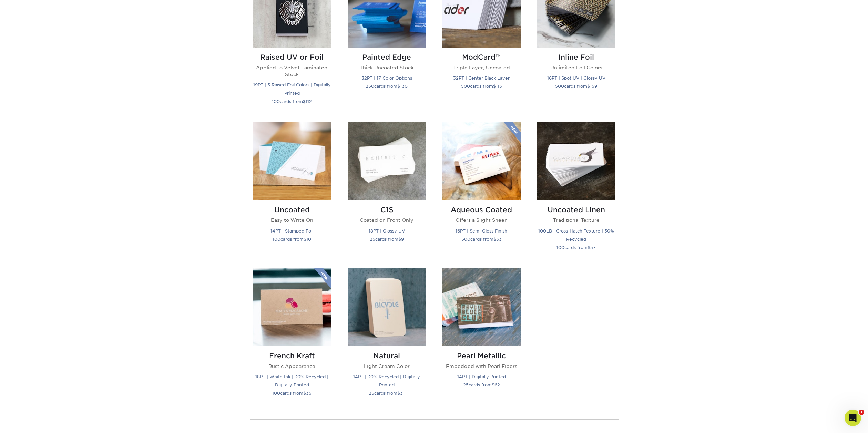  Describe the element at coordinates (292, 356) in the screenshot. I see `h2: French Kraft` at that location.